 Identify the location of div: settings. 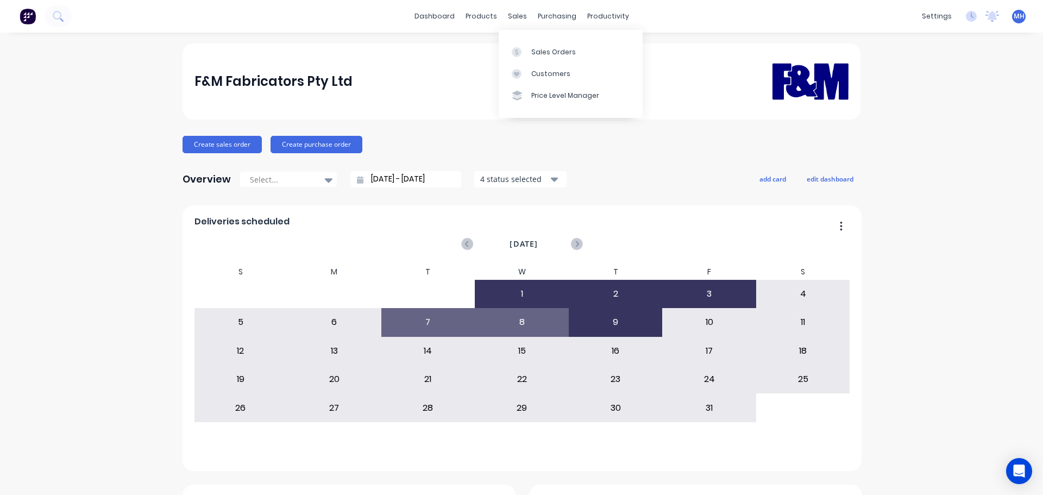
(936, 16).